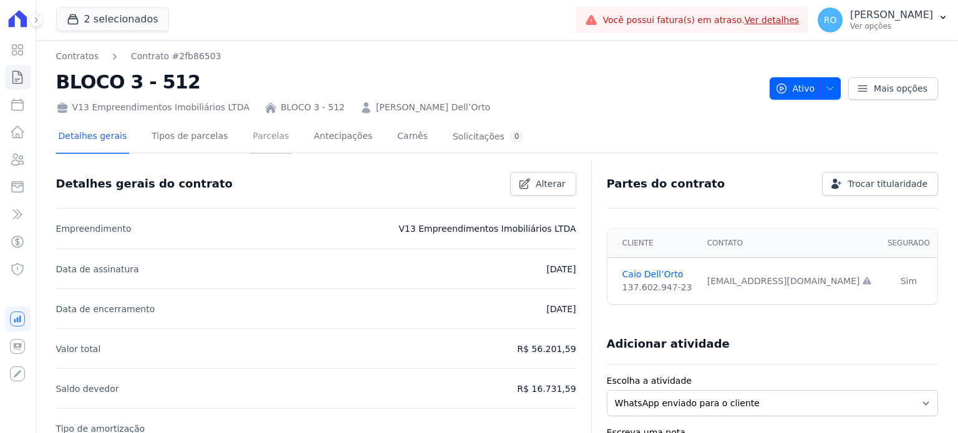 The height and width of the screenshot is (433, 958). What do you see at coordinates (805, 89) in the screenshot?
I see `button: Ativo` at bounding box center [805, 89].